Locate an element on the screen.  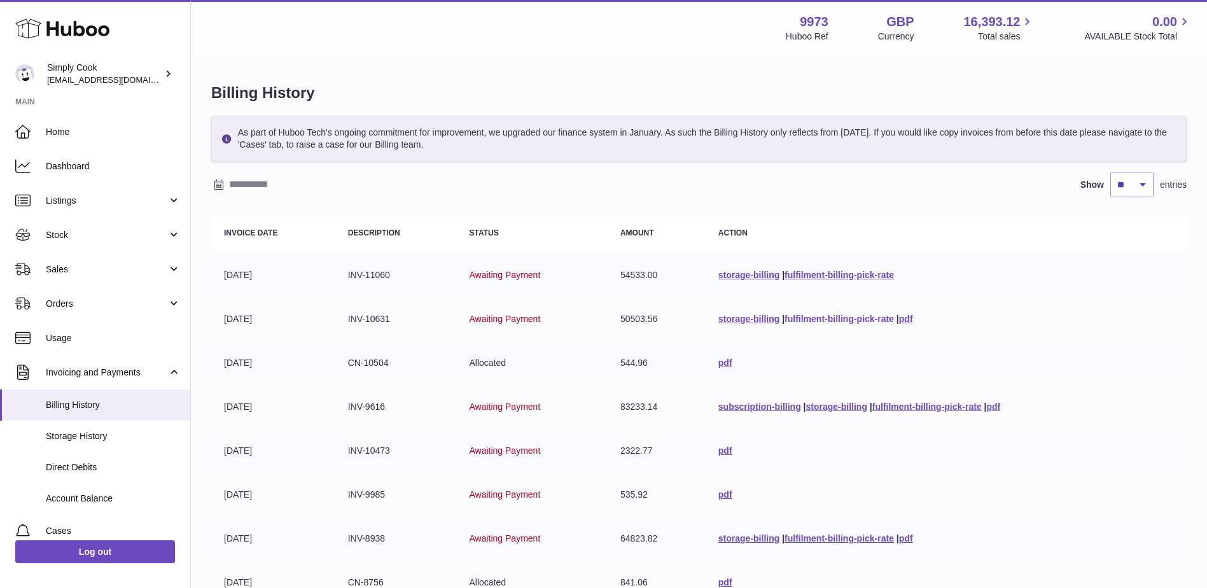
td: 54533.00 is located at coordinates (657, 275).